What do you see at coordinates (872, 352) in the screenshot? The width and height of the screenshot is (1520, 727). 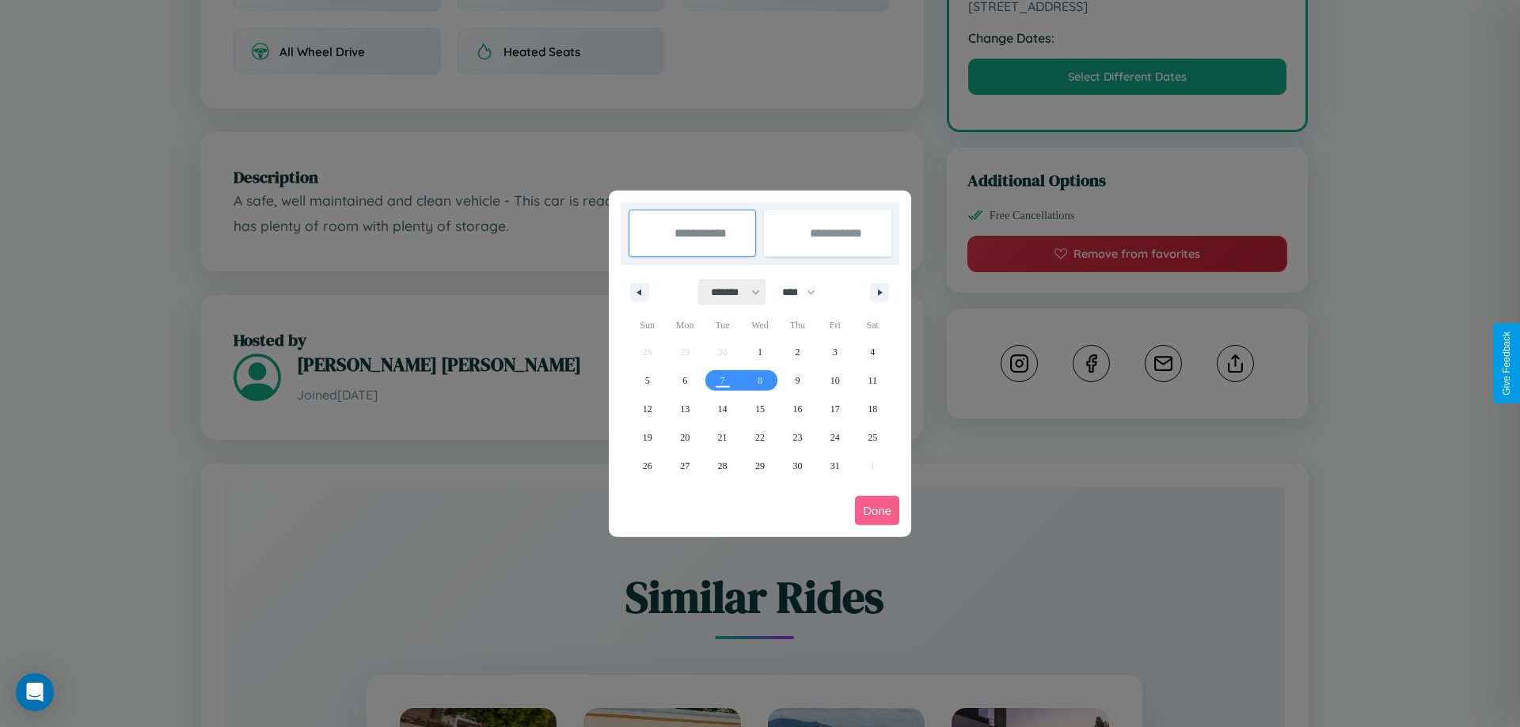 I see `span: 4` at bounding box center [872, 352].